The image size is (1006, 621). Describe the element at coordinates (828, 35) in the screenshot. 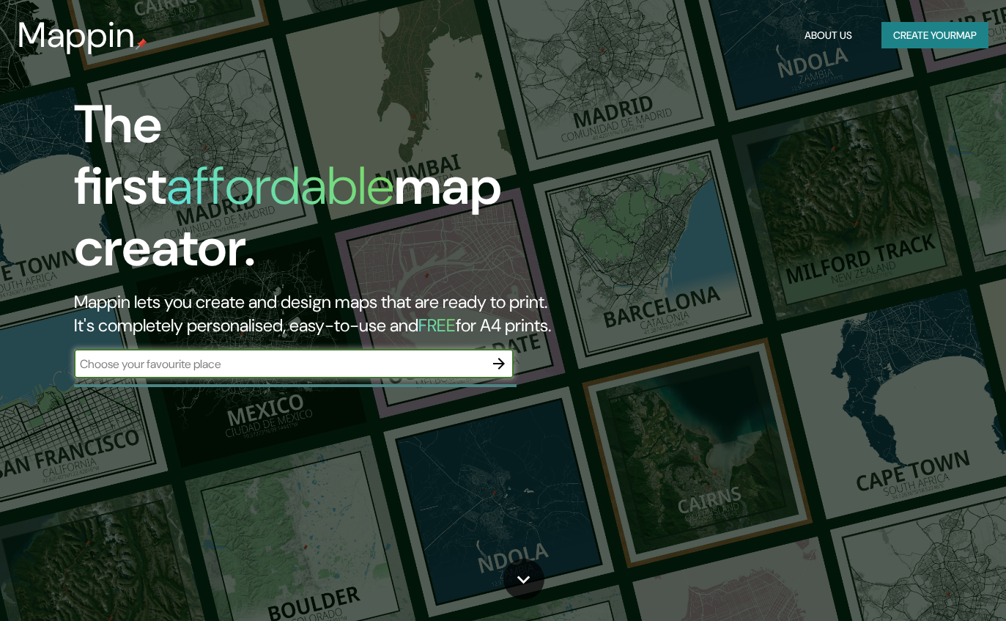

I see `button: About Us` at that location.